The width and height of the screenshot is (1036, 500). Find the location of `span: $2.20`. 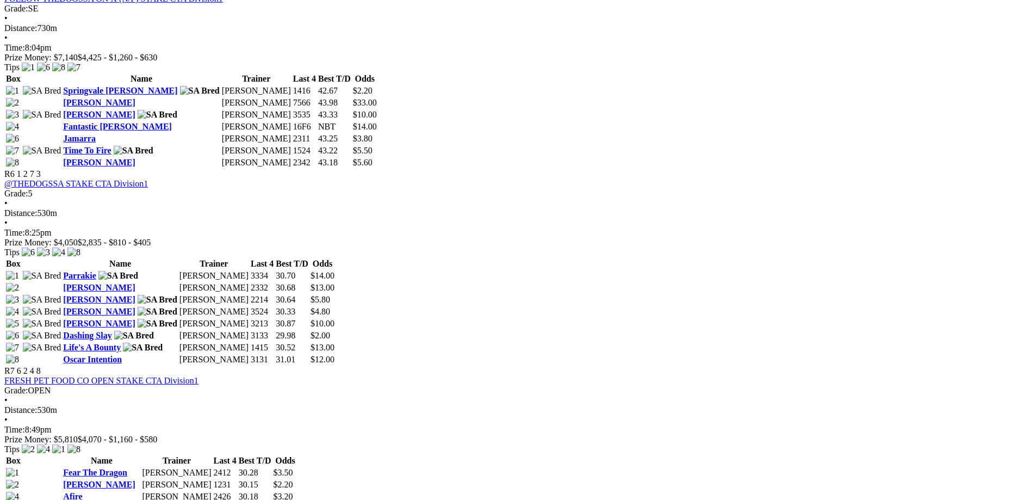

span: $2.20 is located at coordinates (363, 90).